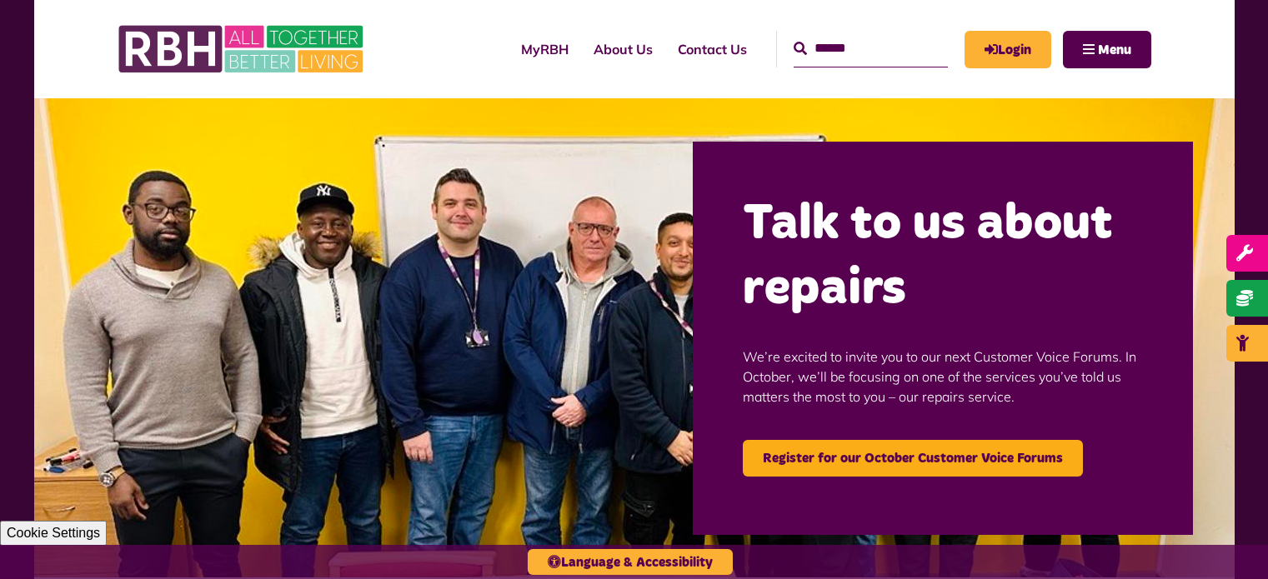 The width and height of the screenshot is (1268, 579). Describe the element at coordinates (1114, 50) in the screenshot. I see `span: Menu` at that location.